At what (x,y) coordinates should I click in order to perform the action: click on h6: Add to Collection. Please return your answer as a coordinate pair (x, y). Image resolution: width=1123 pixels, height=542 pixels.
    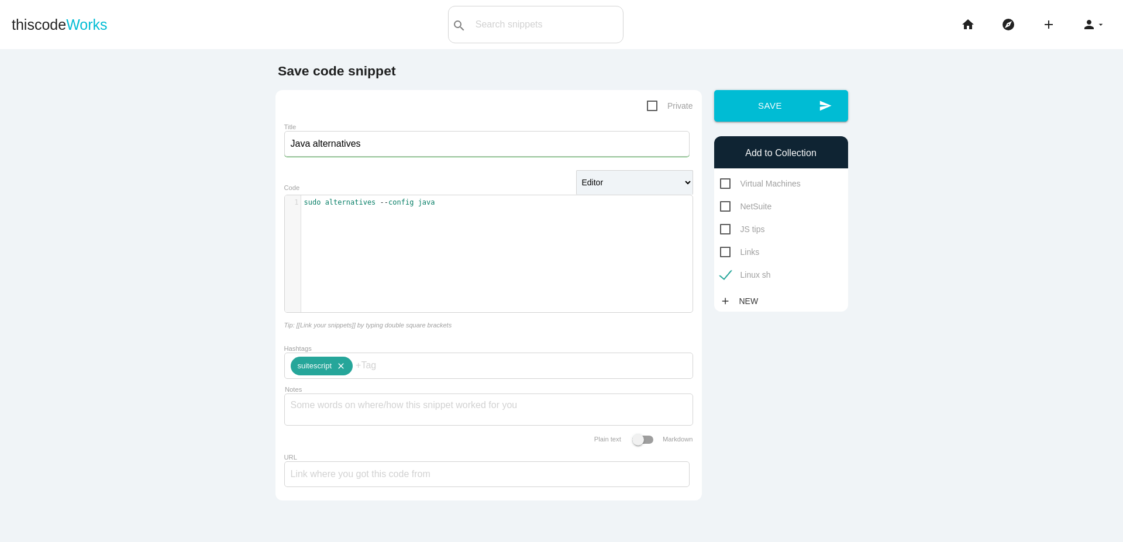
    Looking at the image, I should click on (781, 153).